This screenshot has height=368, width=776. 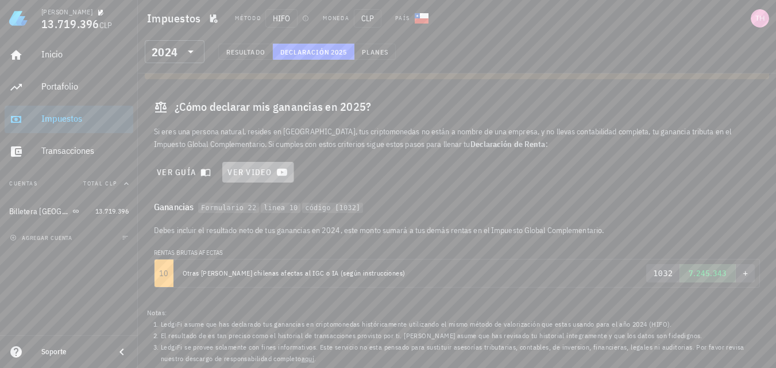 What do you see at coordinates (760, 18) in the screenshot?
I see `div: avatar` at bounding box center [760, 18].